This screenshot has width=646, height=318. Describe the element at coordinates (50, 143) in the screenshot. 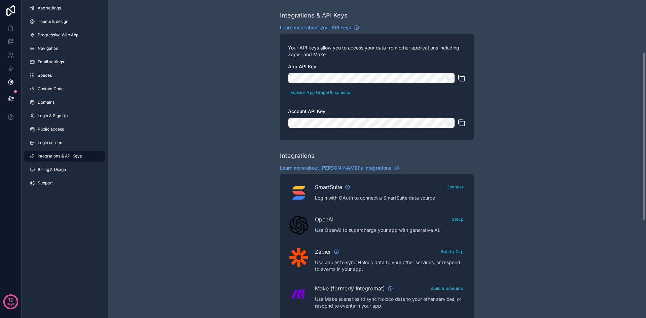

I see `span: Login screen` at that location.